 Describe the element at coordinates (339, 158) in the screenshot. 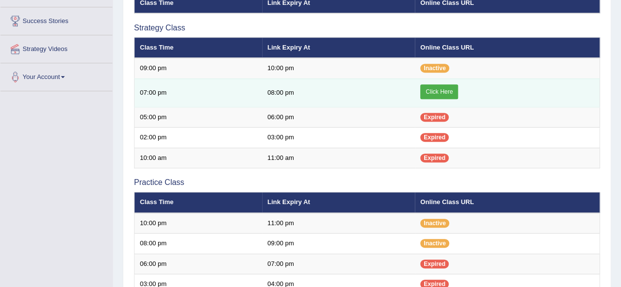

I see `td: 11:00 am` at that location.